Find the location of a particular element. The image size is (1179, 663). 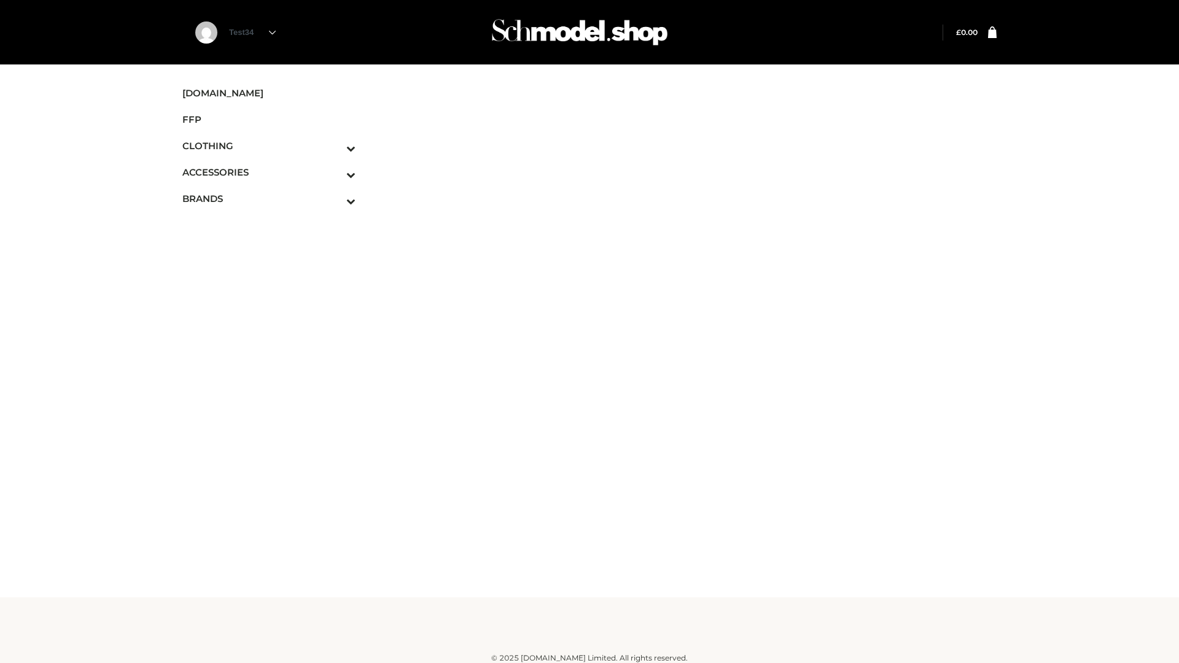

a: BRANDSToggle Submenu is located at coordinates (269, 198).